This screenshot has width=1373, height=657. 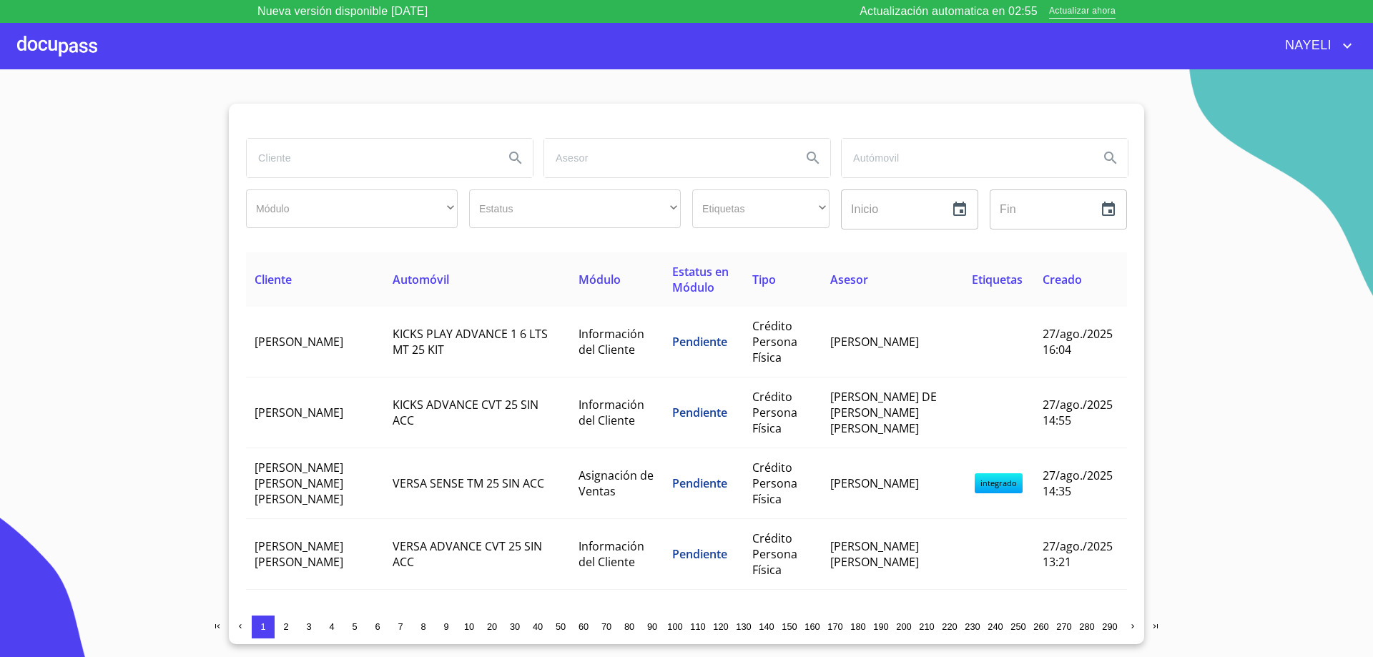 I want to click on span: 27/ago./2025 16:04, so click(x=1077, y=342).